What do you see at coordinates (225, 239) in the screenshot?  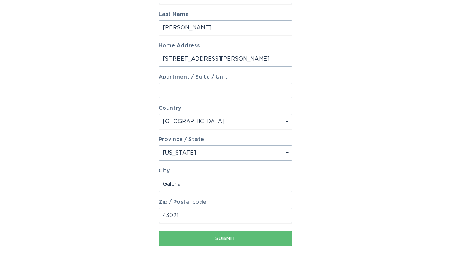 I see `button: Submit` at bounding box center [225, 239].